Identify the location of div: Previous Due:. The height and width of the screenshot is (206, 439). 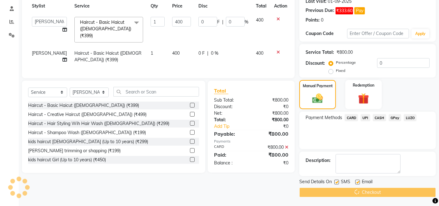
(320, 11).